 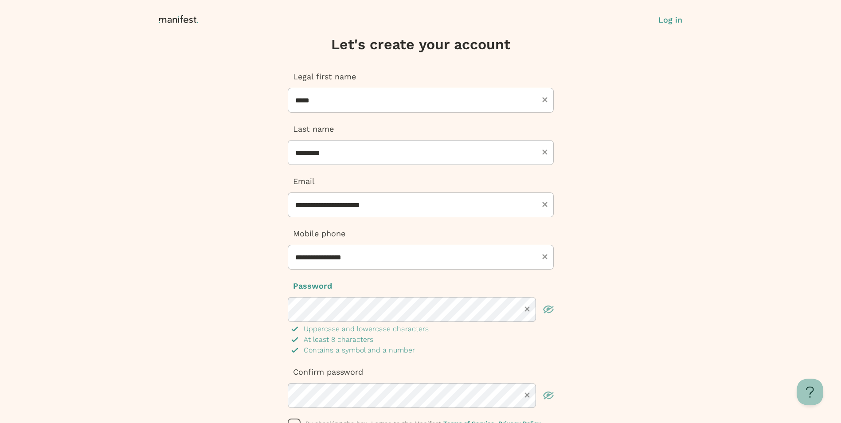 I want to click on p: Uppercase and lowercase characters, so click(x=366, y=329).